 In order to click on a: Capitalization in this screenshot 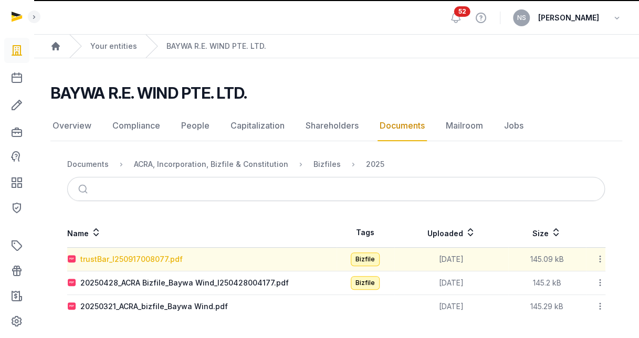, I will do `click(257, 126)`.